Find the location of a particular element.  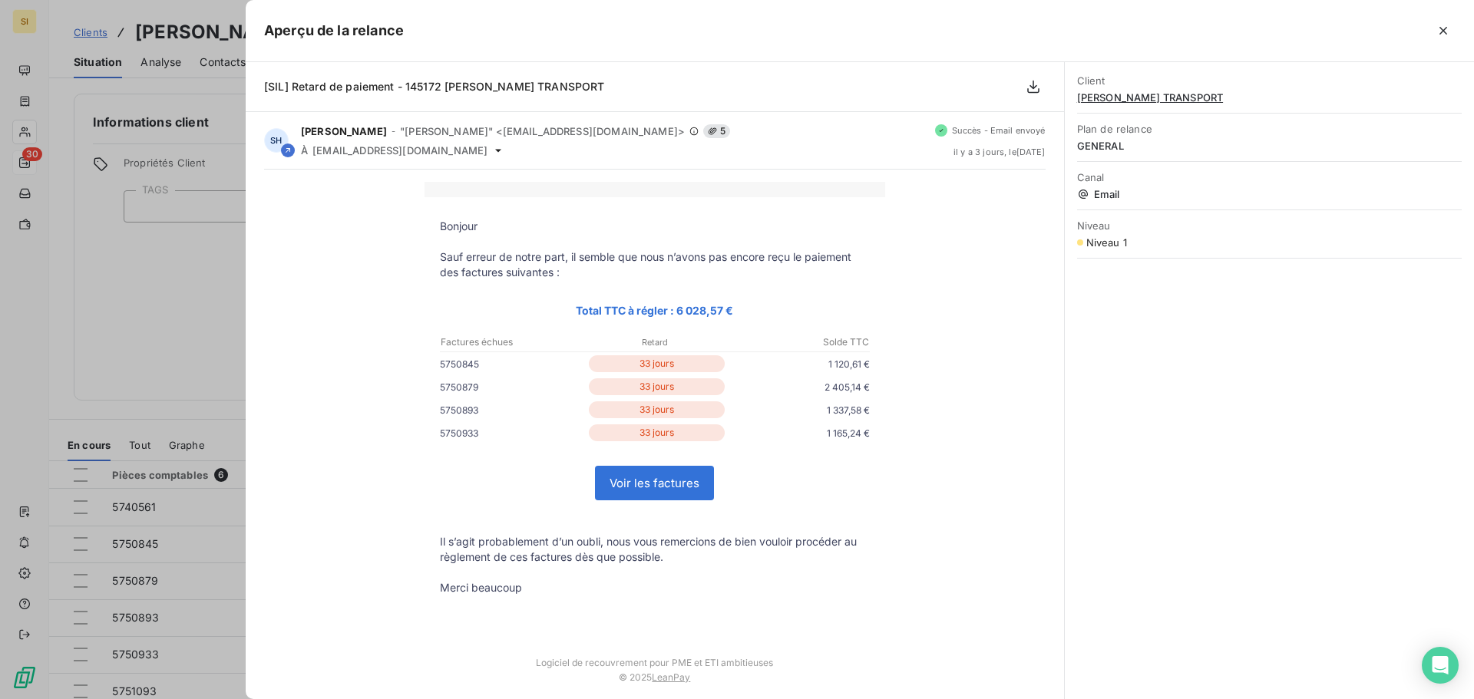

div: Open Intercom Messenger is located at coordinates (1440, 666).